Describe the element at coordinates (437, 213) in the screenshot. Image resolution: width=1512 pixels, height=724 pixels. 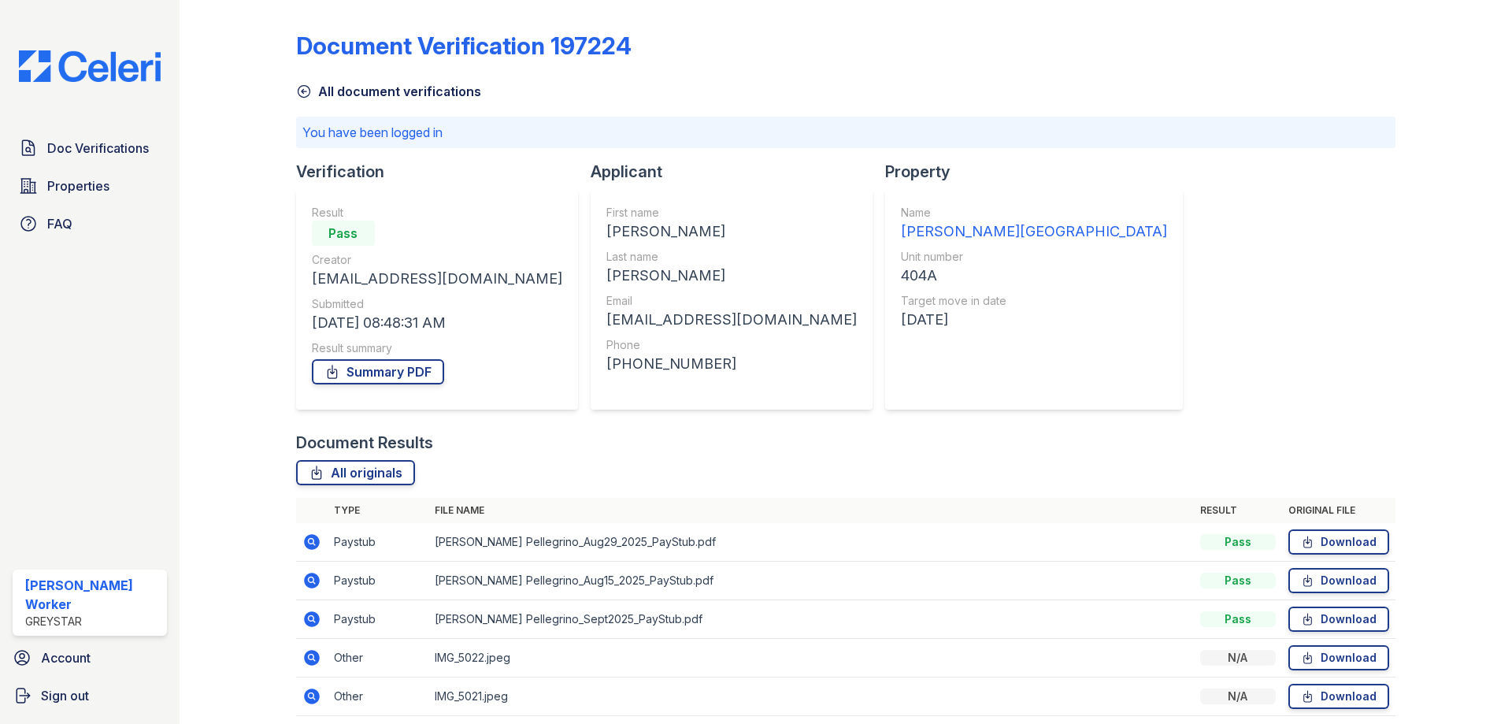
I see `div: Result` at that location.